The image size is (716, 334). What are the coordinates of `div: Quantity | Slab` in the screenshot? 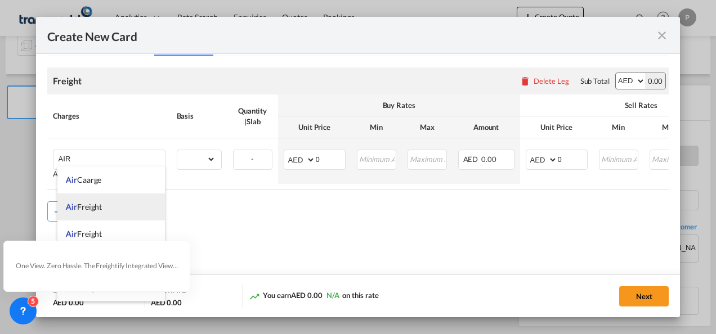 It's located at (253, 116).